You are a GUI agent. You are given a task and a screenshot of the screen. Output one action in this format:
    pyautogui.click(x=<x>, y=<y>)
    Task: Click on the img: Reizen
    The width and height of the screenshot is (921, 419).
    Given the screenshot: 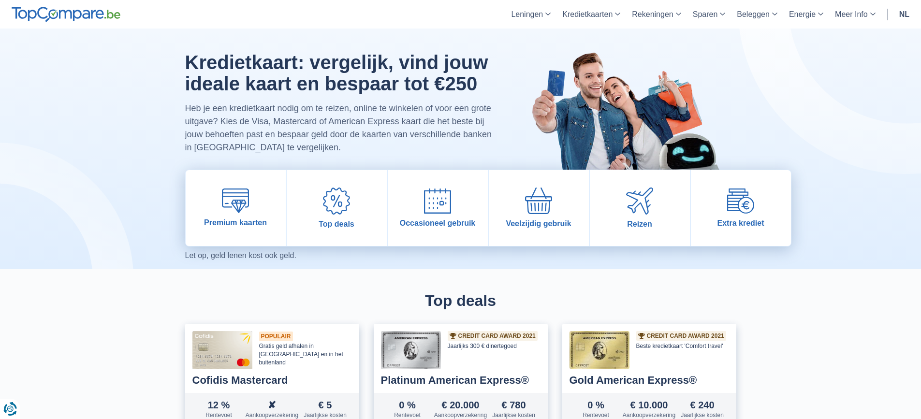 What is the action you would take?
    pyautogui.click(x=640, y=201)
    